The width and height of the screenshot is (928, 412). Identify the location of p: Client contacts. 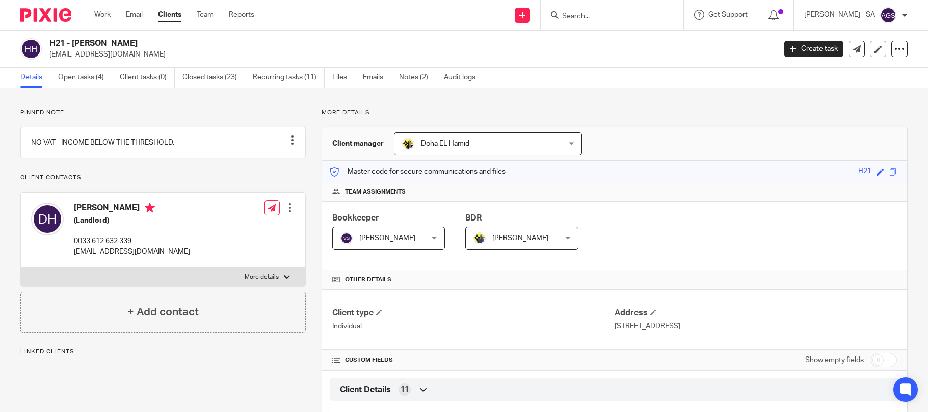
(163, 178).